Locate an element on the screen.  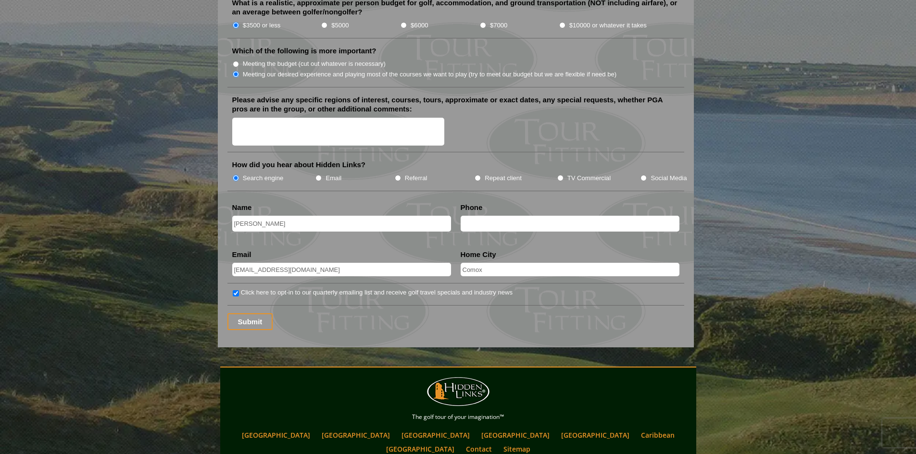
label: Please advise any specific regions of interest, courses, tours, approximate or exact dates, any s... is located at coordinates (456, 104).